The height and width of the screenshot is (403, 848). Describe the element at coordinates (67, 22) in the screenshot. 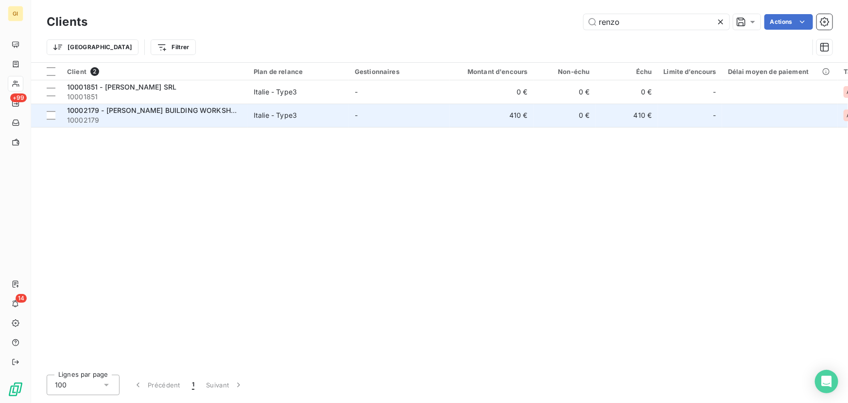

I see `h3: Clients` at that location.